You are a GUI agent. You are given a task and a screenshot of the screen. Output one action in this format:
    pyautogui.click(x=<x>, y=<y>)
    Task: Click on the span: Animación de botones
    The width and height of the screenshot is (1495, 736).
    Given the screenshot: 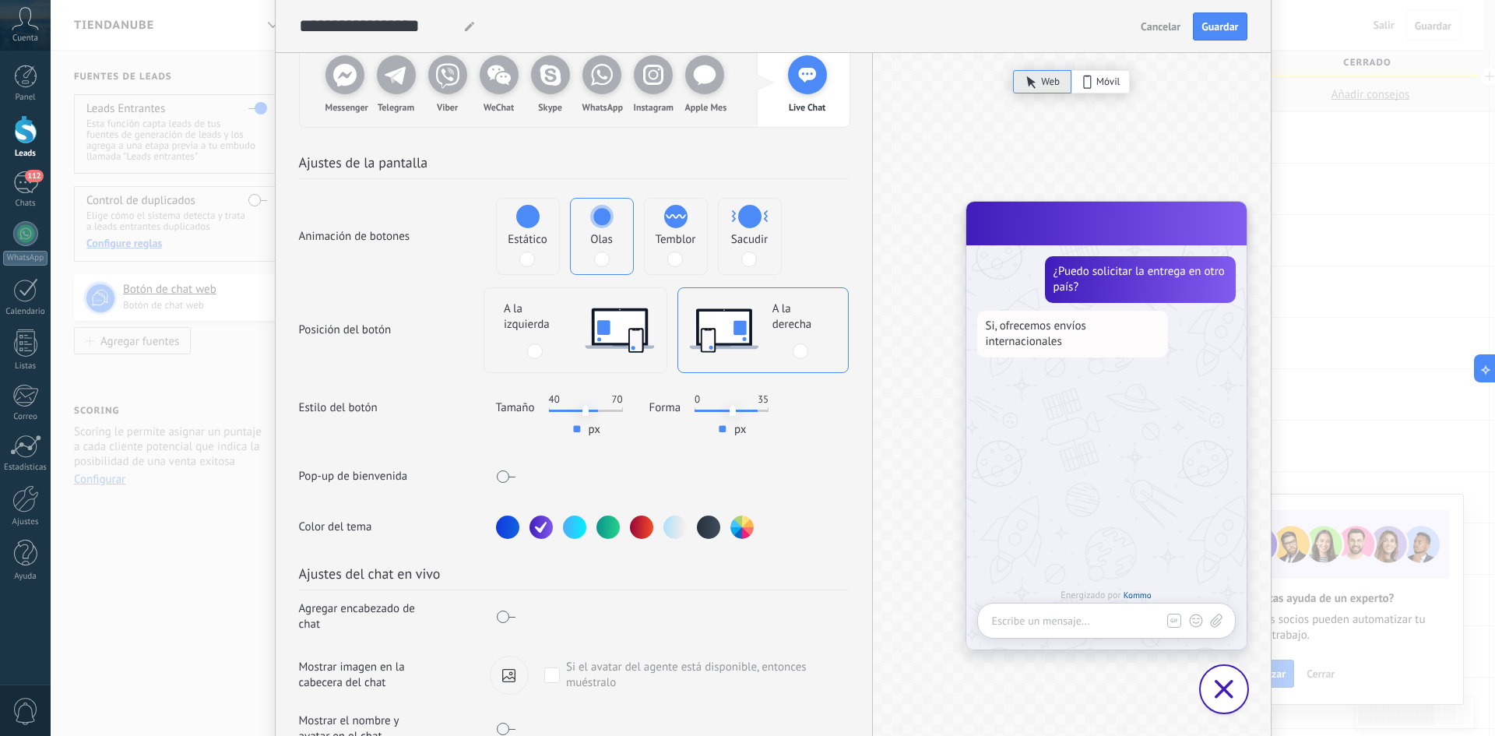 What is the action you would take?
    pyautogui.click(x=362, y=237)
    